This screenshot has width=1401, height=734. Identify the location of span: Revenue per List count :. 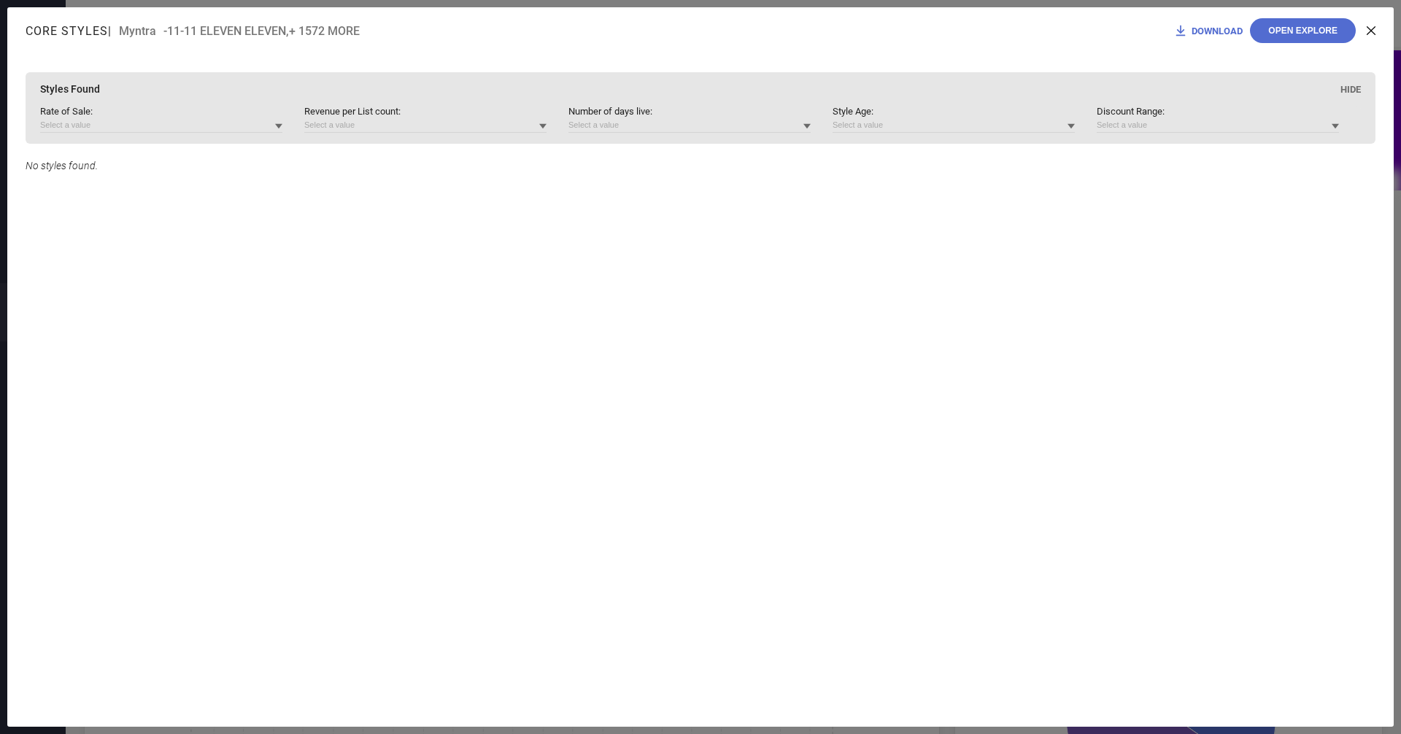
(426, 111).